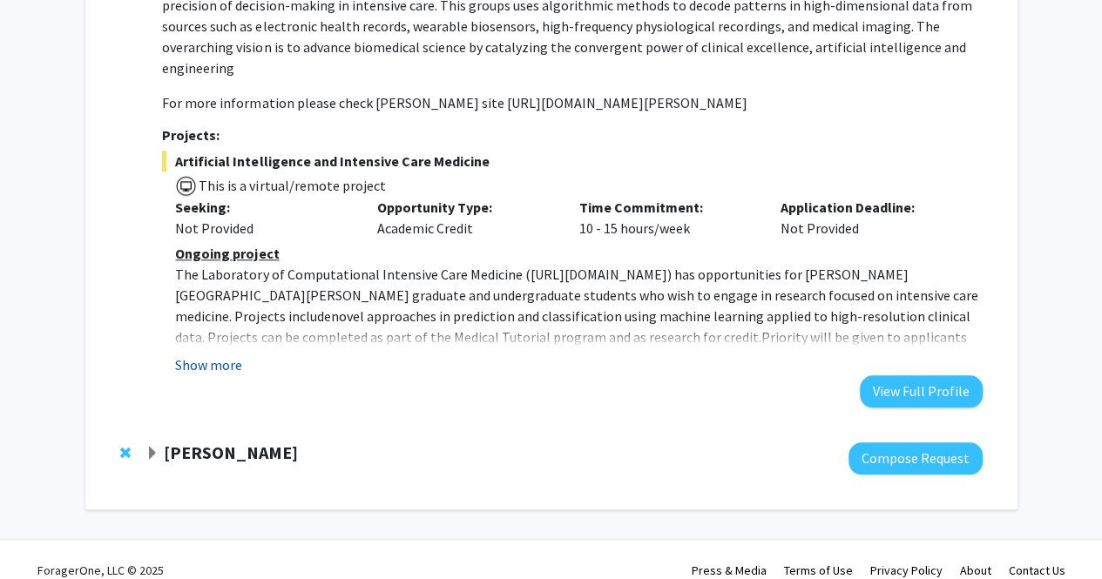 The width and height of the screenshot is (1102, 579). Describe the element at coordinates (1037, 571) in the screenshot. I see `a: Contact Us` at that location.